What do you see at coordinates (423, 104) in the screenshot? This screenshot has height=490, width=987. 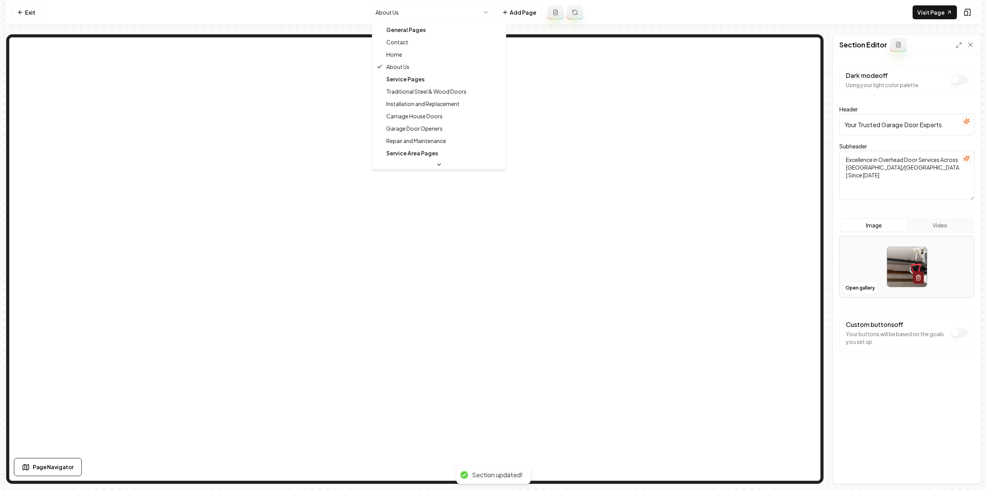 I see `span: Installation and Replacement` at bounding box center [423, 104].